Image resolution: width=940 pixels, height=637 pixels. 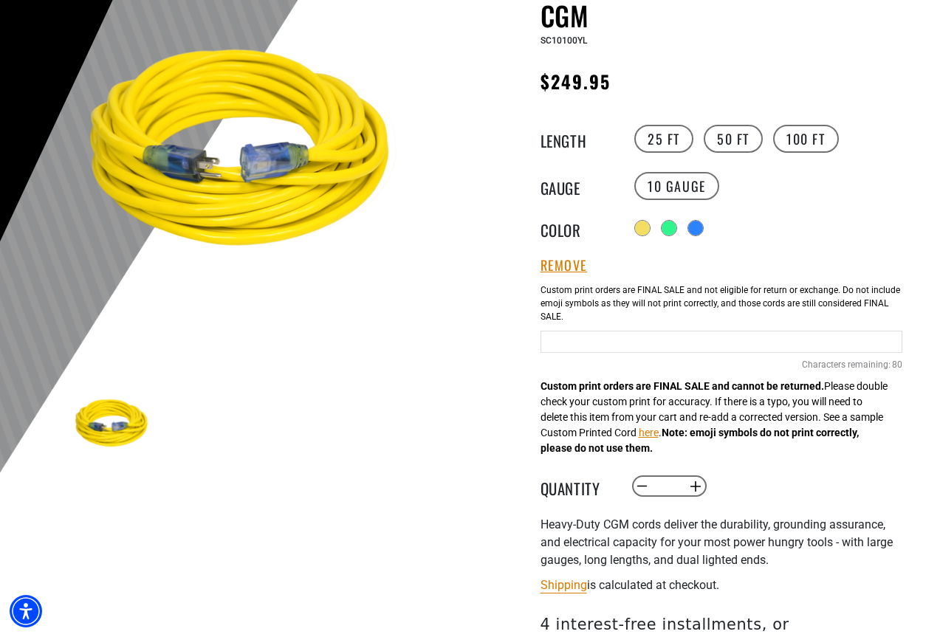 What do you see at coordinates (563, 41) in the screenshot?
I see `span: SC10100YL` at bounding box center [563, 41].